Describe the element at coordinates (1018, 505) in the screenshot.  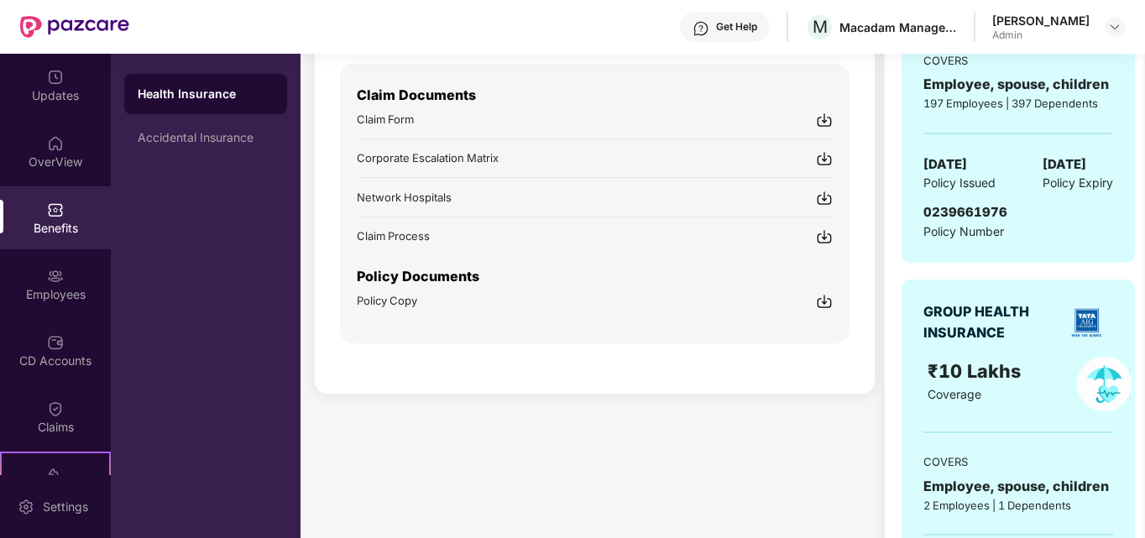
I see `div: 2 Employees | 1 Dependents` at that location.